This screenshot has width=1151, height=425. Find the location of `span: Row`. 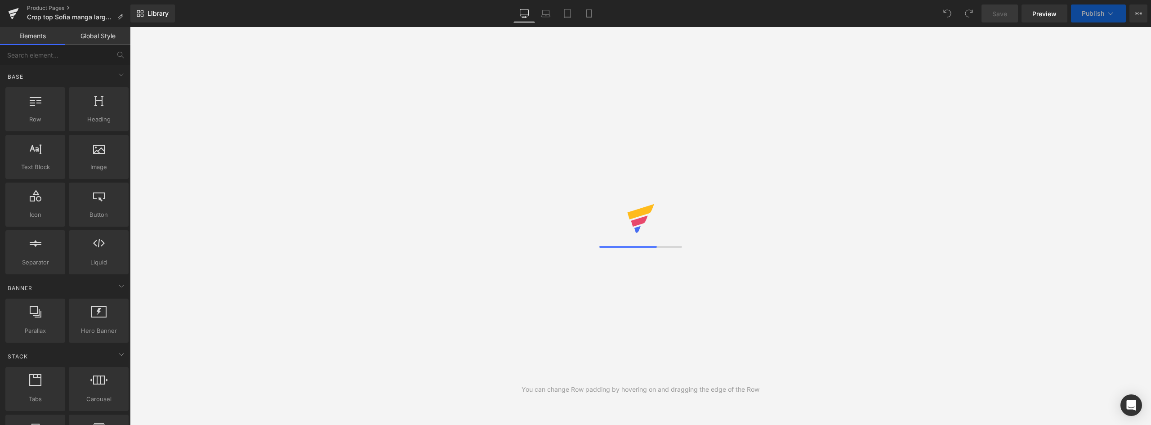

span: Row is located at coordinates (35, 119).